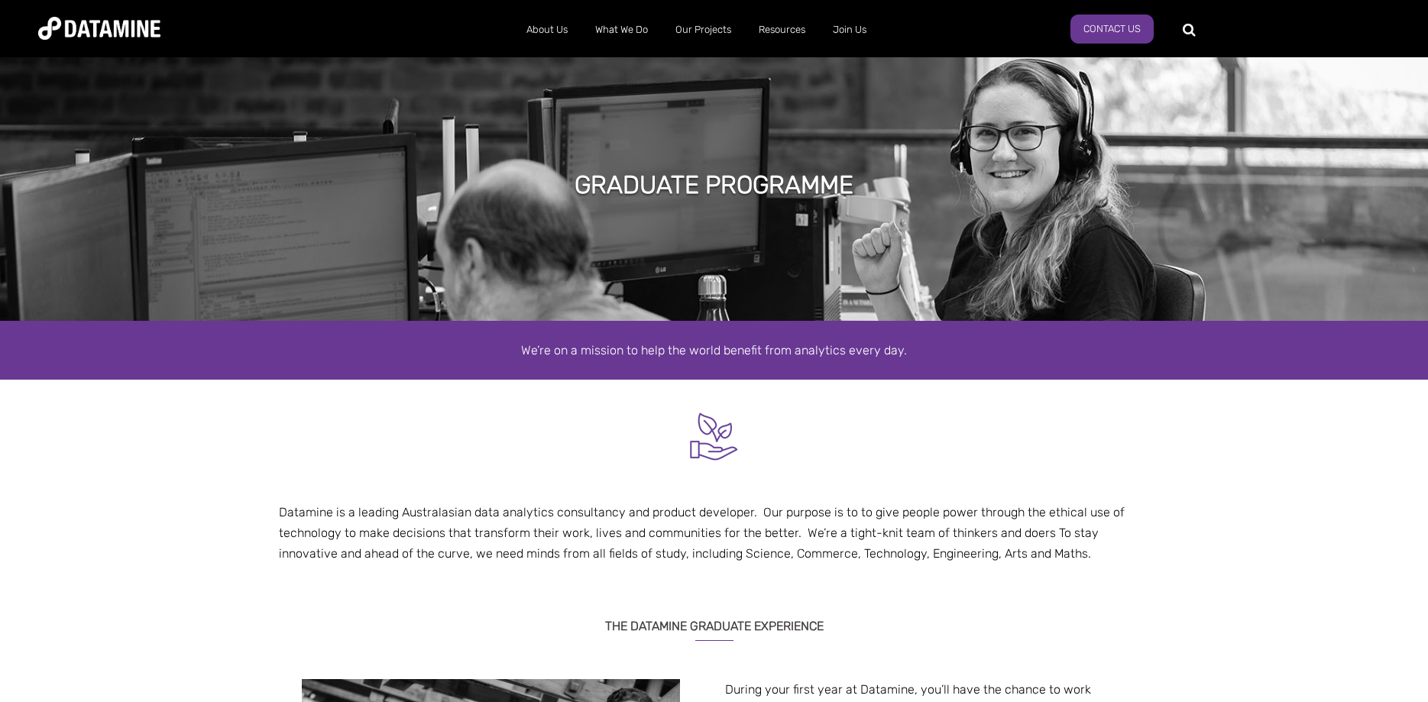  I want to click on a: What We Do, so click(621, 30).